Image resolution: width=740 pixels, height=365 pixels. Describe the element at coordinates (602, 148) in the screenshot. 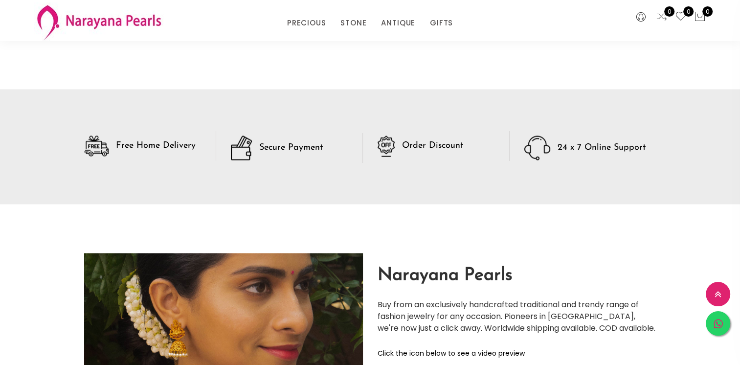

I see `h5: 24 x 7 Online Support` at that location.